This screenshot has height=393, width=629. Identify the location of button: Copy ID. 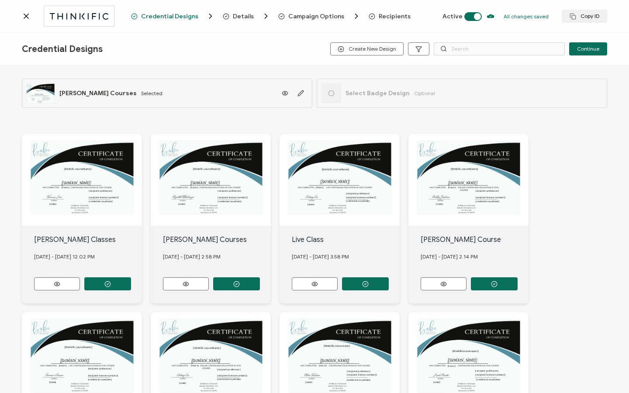
(584, 16).